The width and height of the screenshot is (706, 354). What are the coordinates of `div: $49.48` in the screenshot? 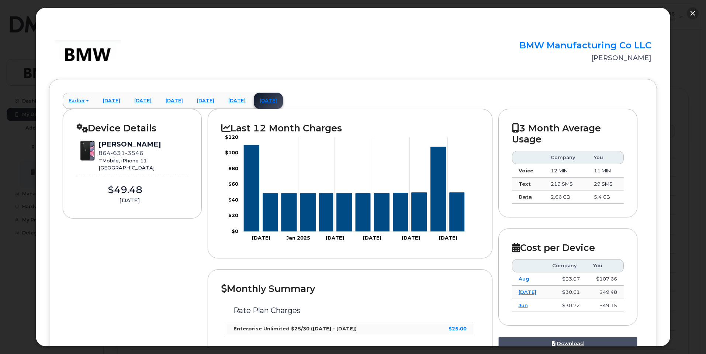 It's located at (125, 190).